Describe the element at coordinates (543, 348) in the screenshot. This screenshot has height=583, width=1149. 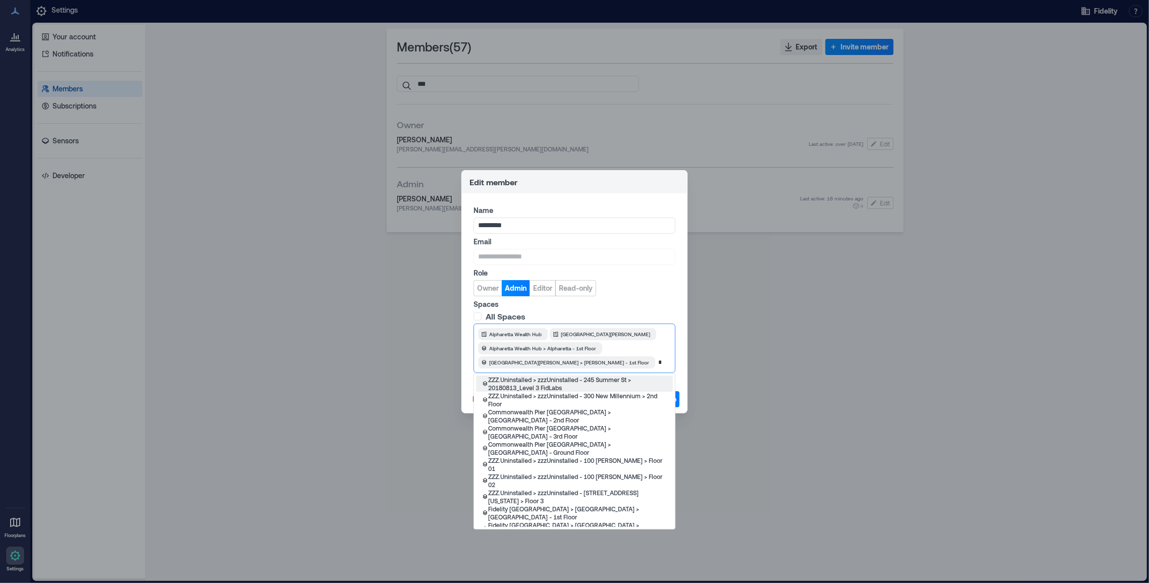
I see `span: Alpharetta Wealth Hub > Alpharetta - 1st Floor` at that location.